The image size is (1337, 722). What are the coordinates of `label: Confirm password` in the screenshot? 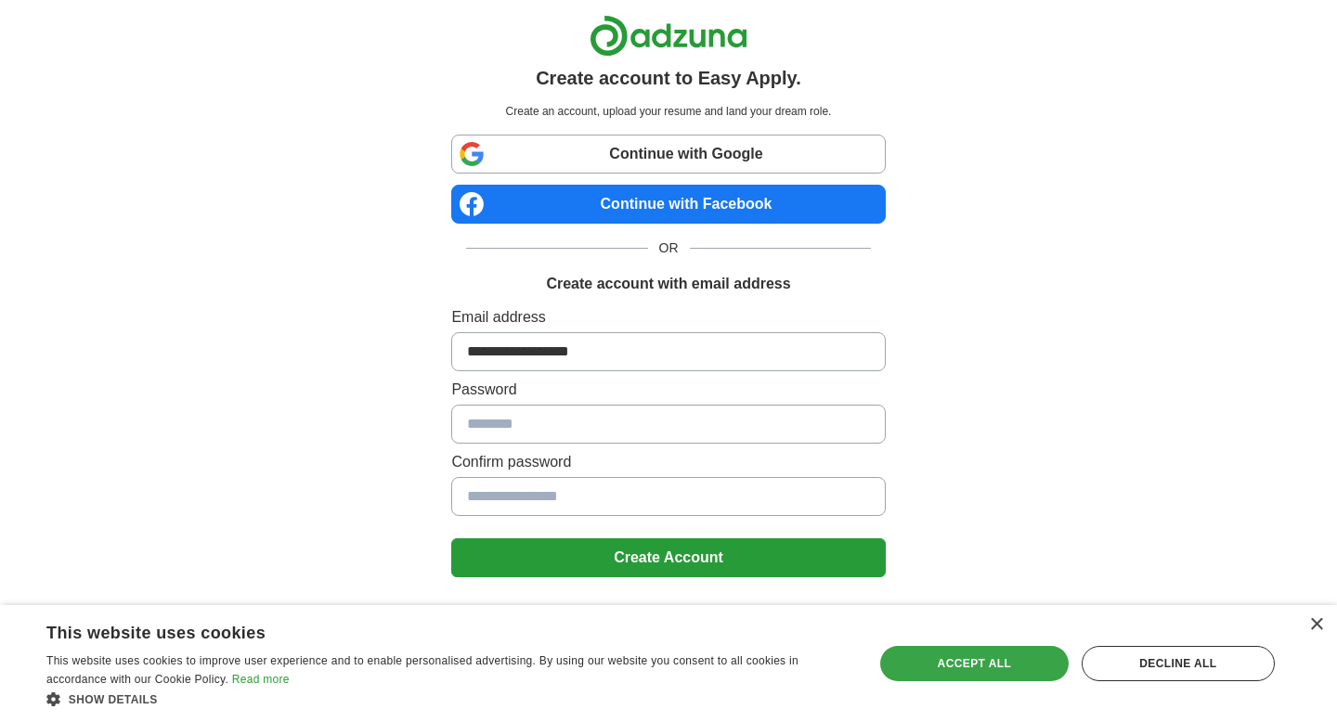 It's located at (667, 462).